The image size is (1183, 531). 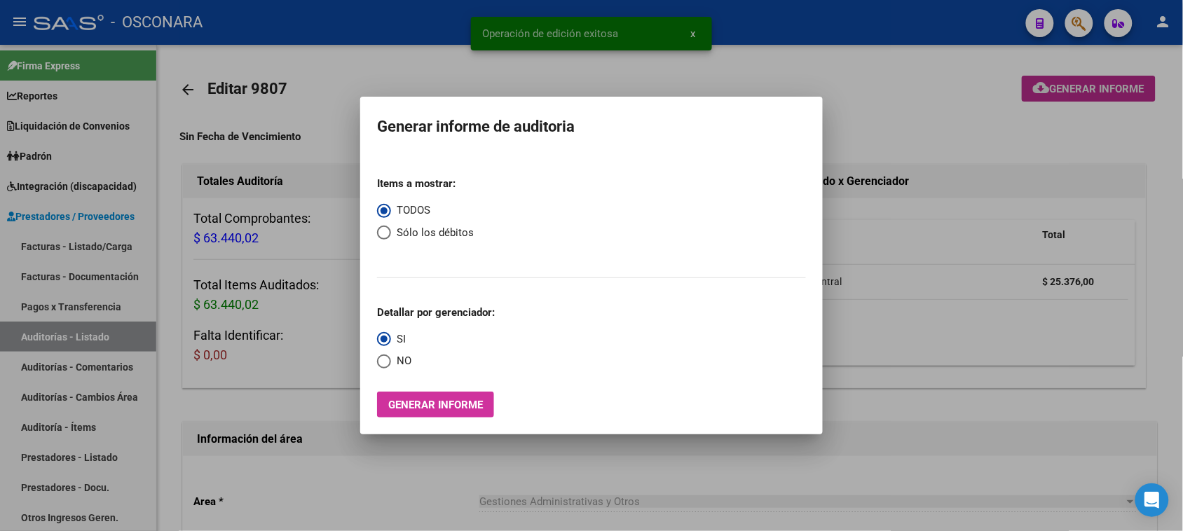 What do you see at coordinates (398, 339) in the screenshot?
I see `span: SI` at bounding box center [398, 339].